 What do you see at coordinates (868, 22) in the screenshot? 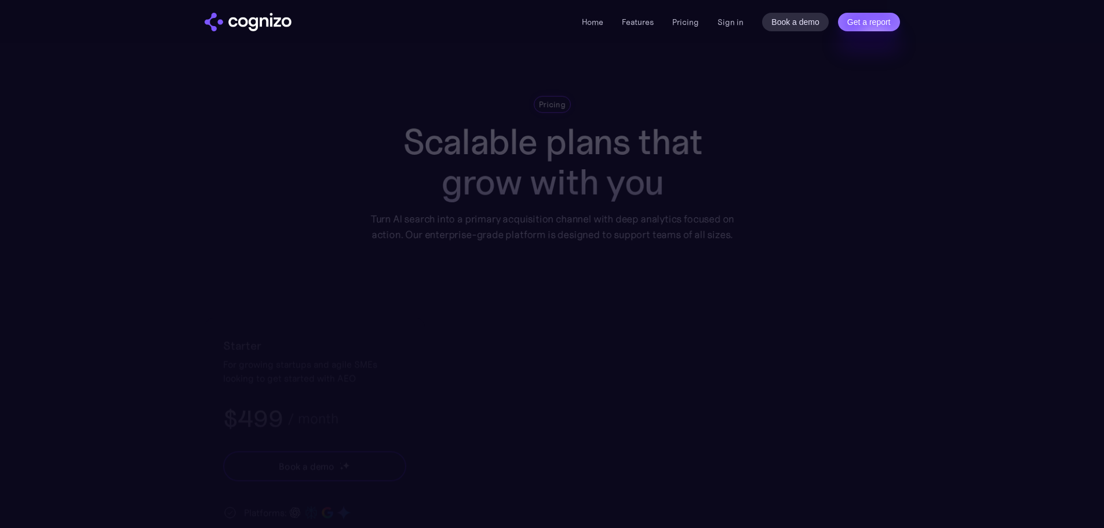
I see `a: Get a report` at bounding box center [868, 22].